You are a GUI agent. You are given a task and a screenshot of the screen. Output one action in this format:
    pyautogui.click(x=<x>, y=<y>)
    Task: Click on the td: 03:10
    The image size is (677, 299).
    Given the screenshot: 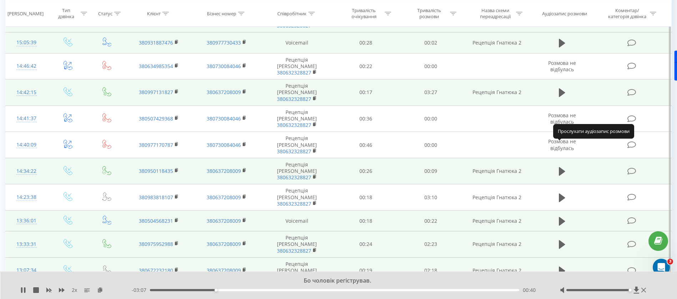 What is the action you would take?
    pyautogui.click(x=431, y=198)
    